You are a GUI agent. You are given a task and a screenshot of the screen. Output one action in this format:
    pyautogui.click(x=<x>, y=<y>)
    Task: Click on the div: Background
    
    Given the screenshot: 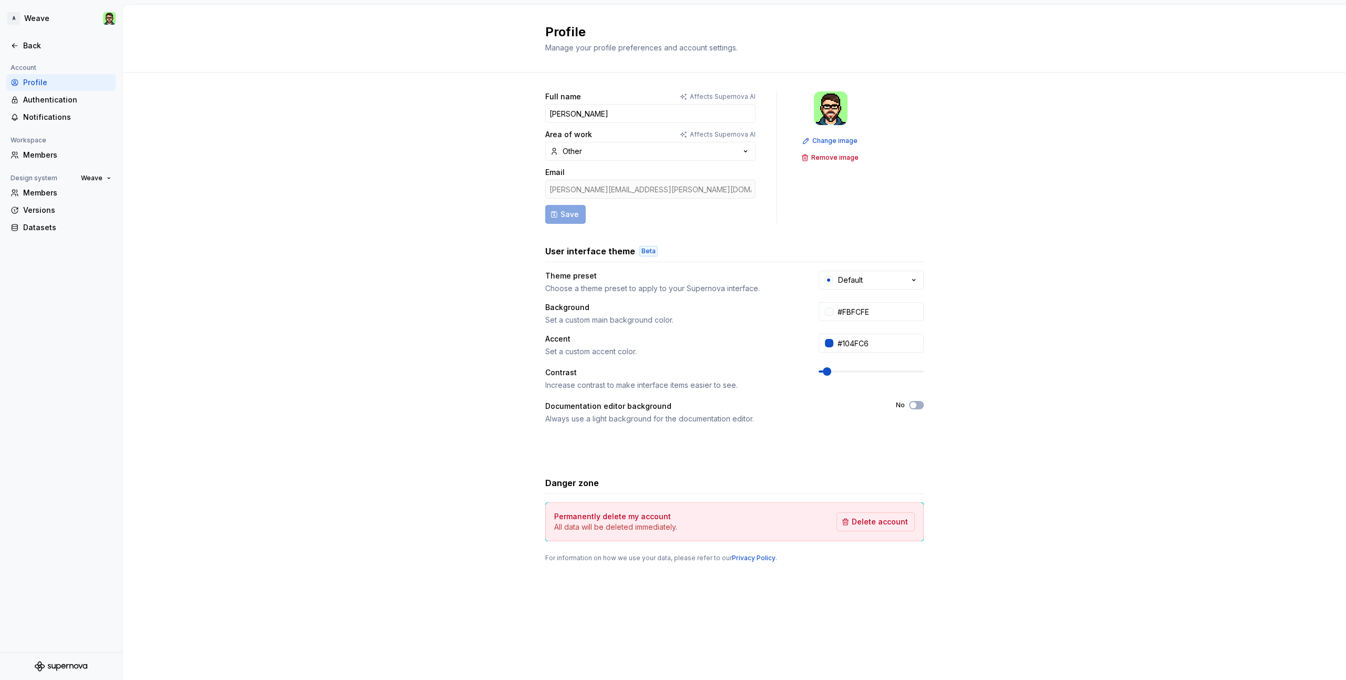 What is the action you would take?
    pyautogui.click(x=567, y=308)
    